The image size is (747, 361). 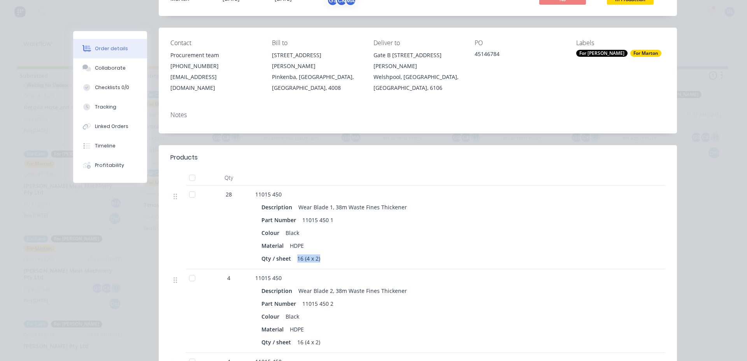 What do you see at coordinates (318, 220) in the screenshot?
I see `div: 11015 450 1` at bounding box center [318, 220].